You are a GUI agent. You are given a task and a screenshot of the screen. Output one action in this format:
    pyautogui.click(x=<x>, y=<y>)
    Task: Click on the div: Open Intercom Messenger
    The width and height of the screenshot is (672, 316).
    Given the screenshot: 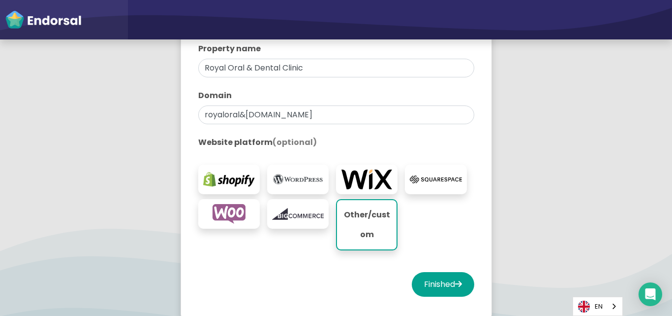 What is the action you would take?
    pyautogui.click(x=651, y=294)
    